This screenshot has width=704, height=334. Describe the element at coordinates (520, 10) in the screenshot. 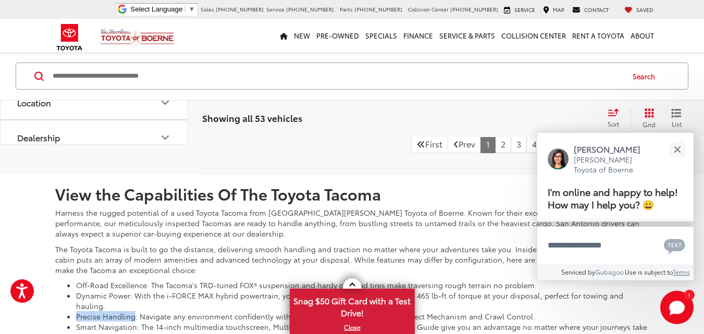

I see `a: Service` at that location.